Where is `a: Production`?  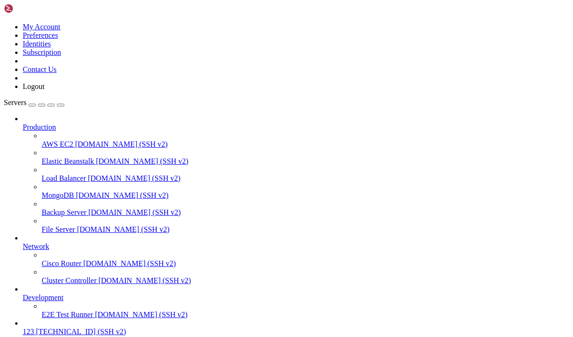
a: Production is located at coordinates (296, 127).